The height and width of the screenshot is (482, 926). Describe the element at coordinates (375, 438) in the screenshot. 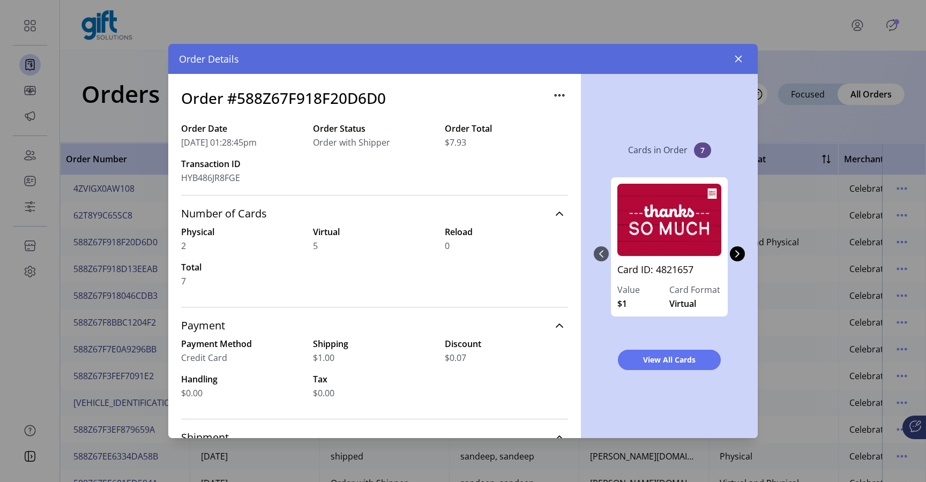

I see `a: Shipment` at that location.